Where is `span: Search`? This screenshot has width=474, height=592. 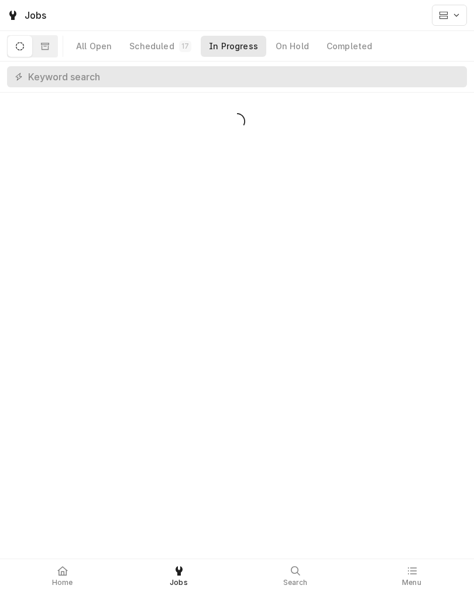
span: Search is located at coordinates (296, 582).